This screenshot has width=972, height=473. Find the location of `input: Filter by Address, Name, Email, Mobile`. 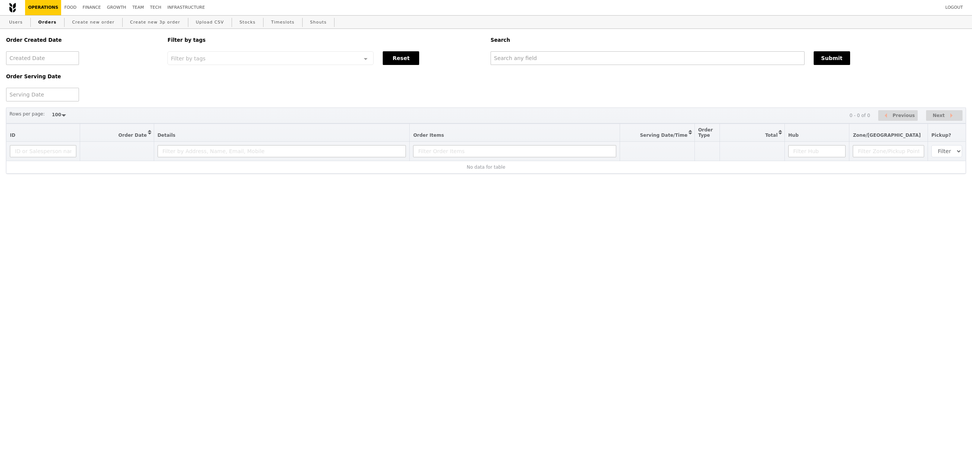

input: Filter by Address, Name, Email, Mobile is located at coordinates (282, 151).